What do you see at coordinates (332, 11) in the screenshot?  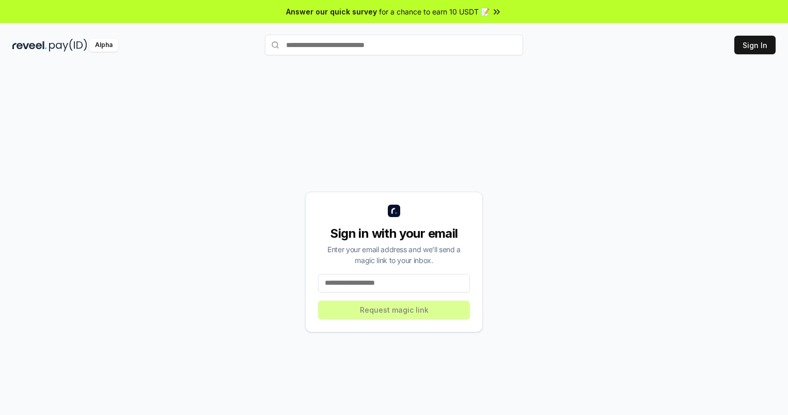 I see `span: Answer our quick survey` at bounding box center [332, 11].